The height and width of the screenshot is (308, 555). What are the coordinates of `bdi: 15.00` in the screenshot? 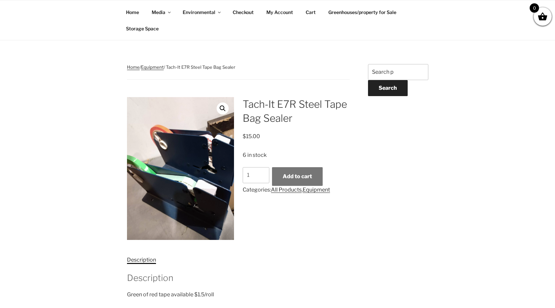 It's located at (251, 136).